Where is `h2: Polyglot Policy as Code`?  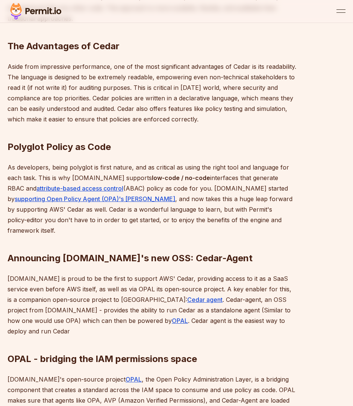
h2: Polyglot Policy as Code is located at coordinates (152, 132).